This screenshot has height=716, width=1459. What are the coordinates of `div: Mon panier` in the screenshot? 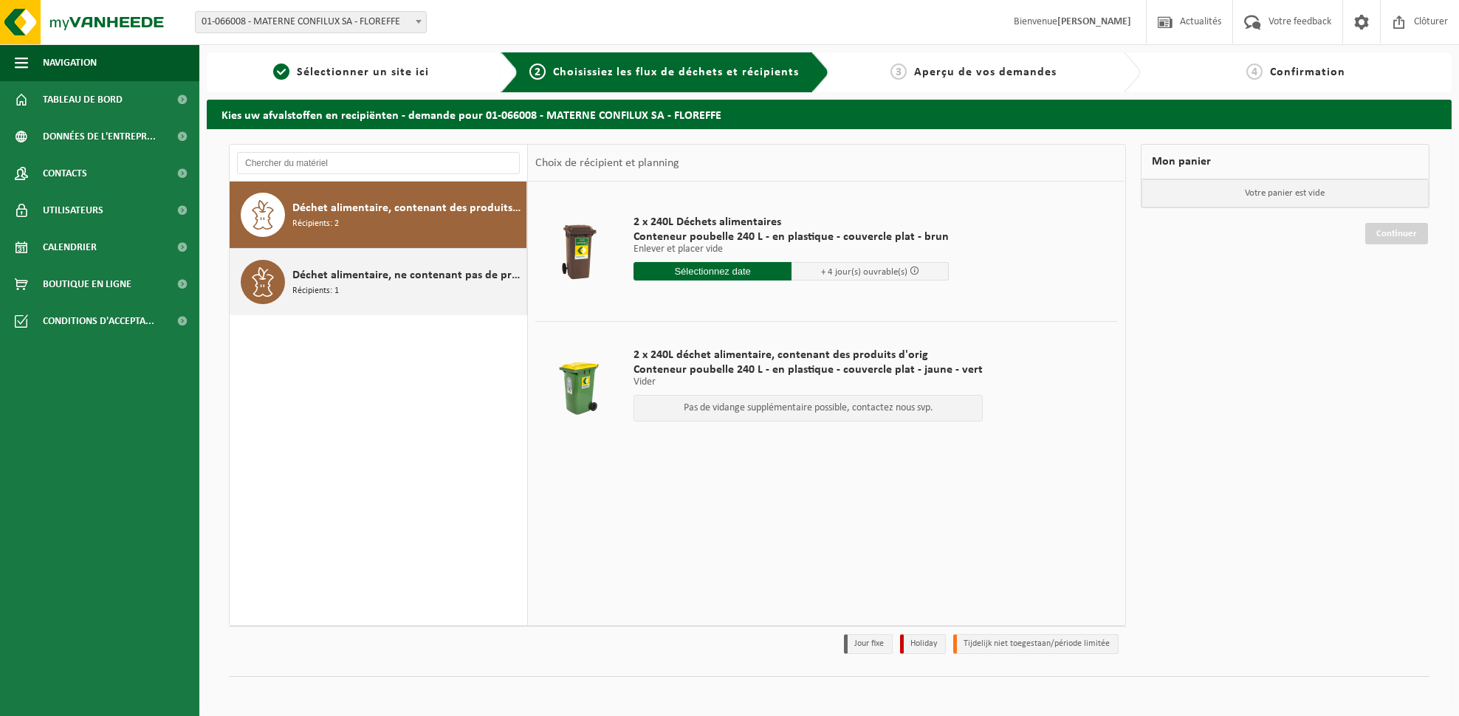 It's located at (1286, 162).